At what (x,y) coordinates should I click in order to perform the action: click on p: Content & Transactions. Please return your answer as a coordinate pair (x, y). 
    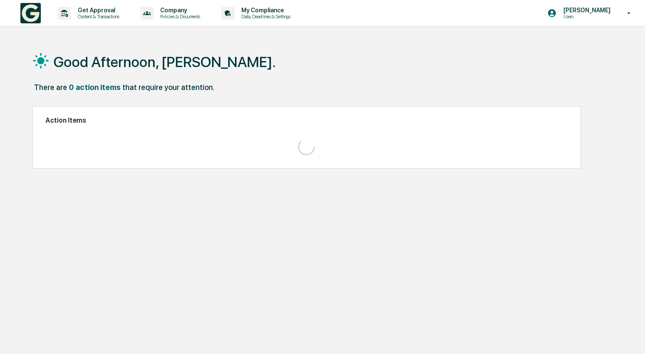
    Looking at the image, I should click on (97, 17).